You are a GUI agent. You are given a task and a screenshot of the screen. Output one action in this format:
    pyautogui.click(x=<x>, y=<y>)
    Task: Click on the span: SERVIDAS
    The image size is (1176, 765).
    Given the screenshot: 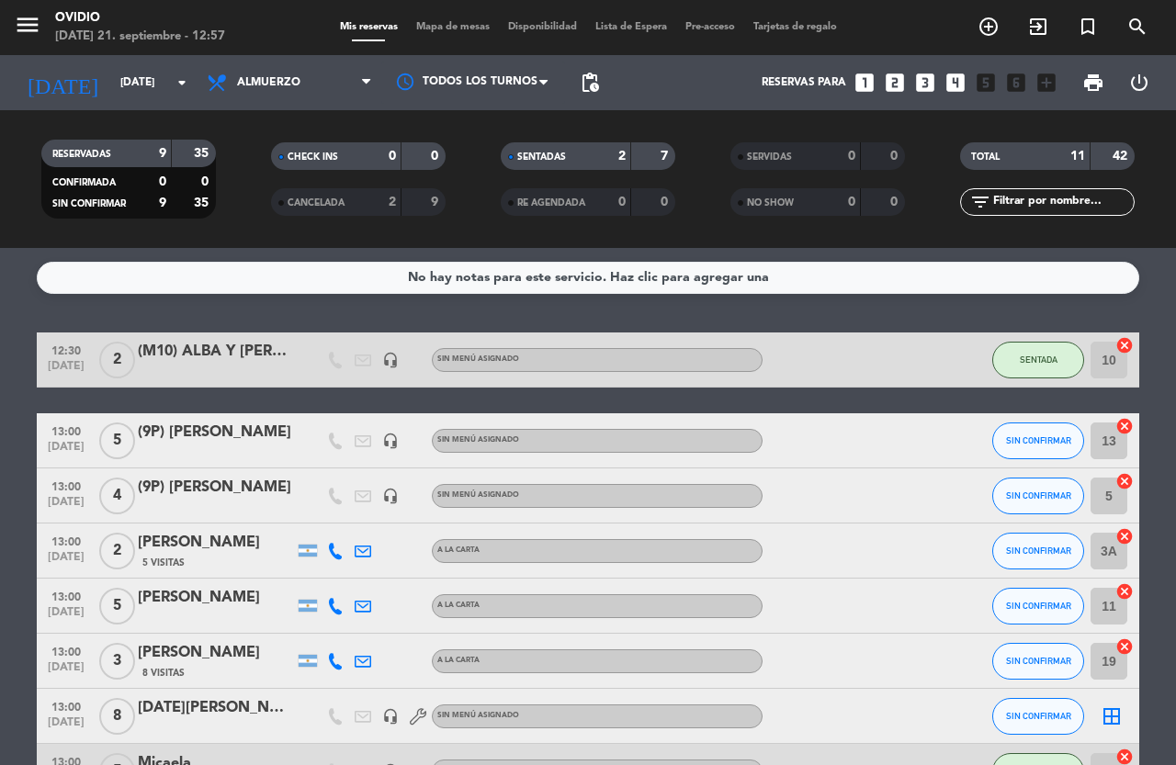 What is the action you would take?
    pyautogui.click(x=769, y=157)
    